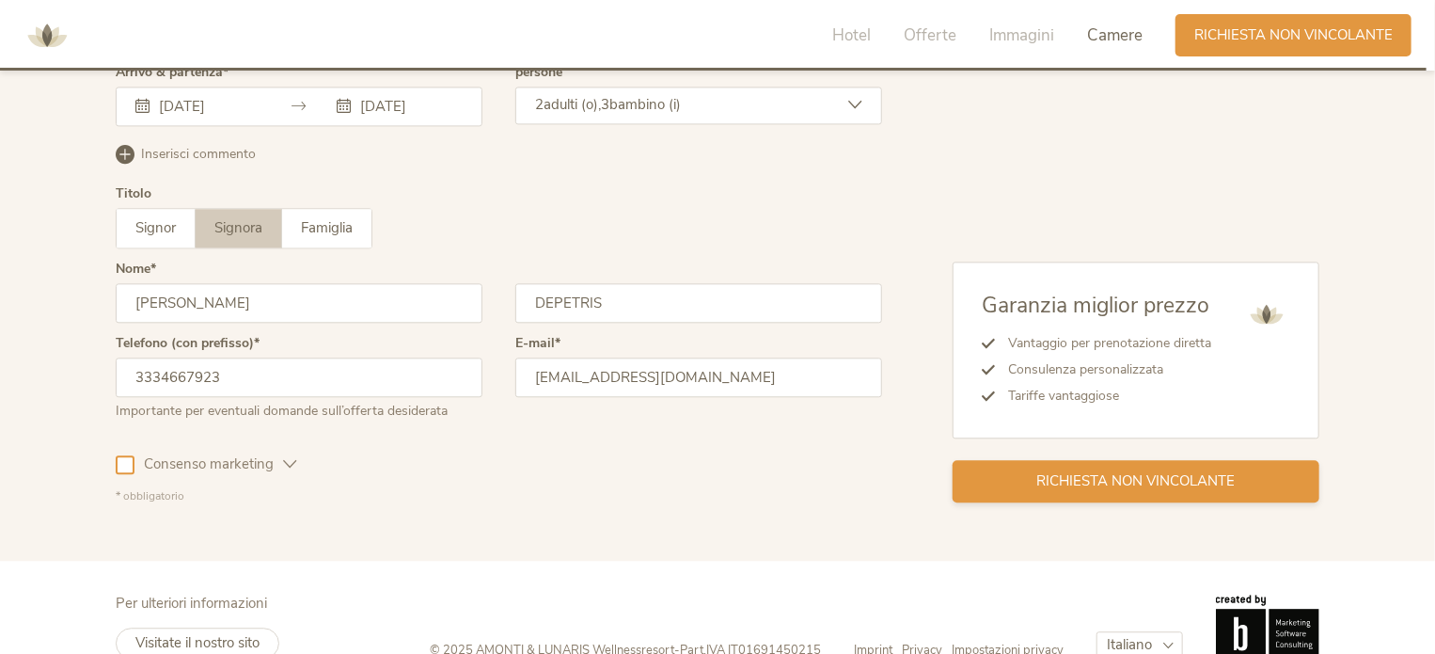  What do you see at coordinates (498, 496) in the screenshot?
I see `div: * obbligatorio` at bounding box center [498, 496].